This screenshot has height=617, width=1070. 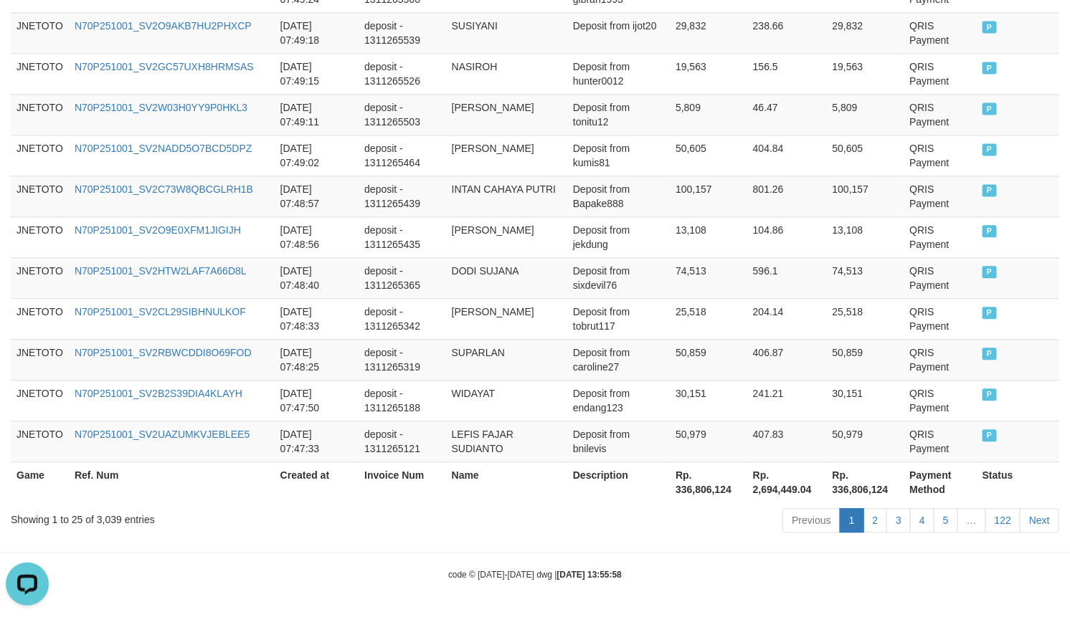 I want to click on td: 50,605, so click(x=708, y=155).